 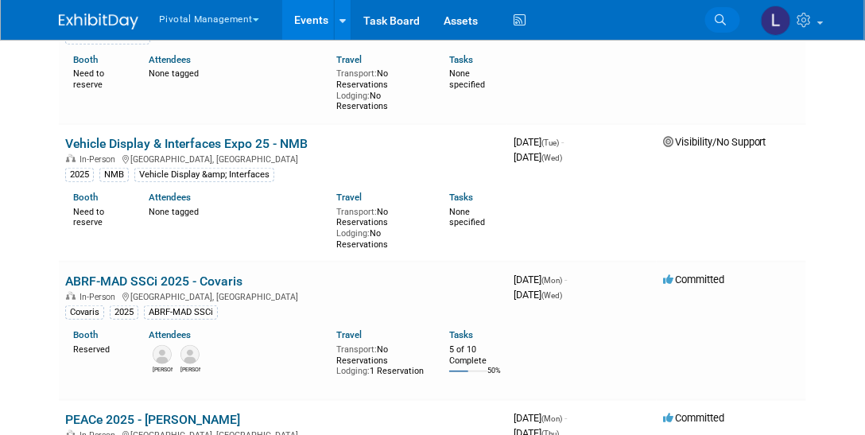 I want to click on div: NMB, so click(x=114, y=175).